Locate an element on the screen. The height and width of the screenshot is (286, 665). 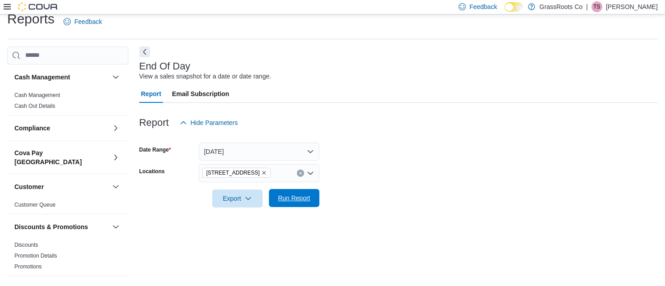
button: Remove 93 Notre Dame Ave W Unit 2 from selection in this group is located at coordinates (264, 172).